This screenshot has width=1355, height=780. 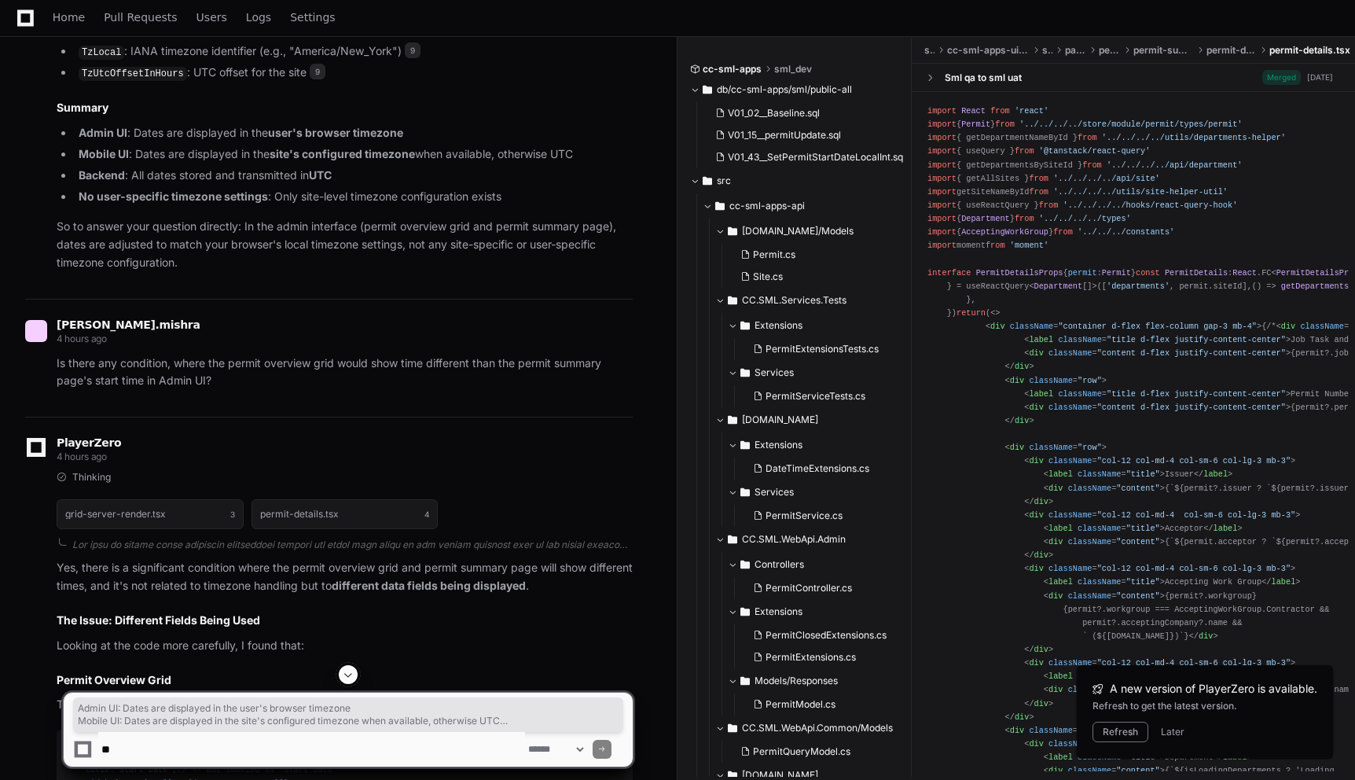 I want to click on li: : Only site-level timezone configuration exists, so click(x=353, y=196).